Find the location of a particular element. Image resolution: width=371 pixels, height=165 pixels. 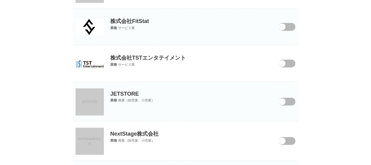

span: NextStage株式会社 is located at coordinates (90, 141).